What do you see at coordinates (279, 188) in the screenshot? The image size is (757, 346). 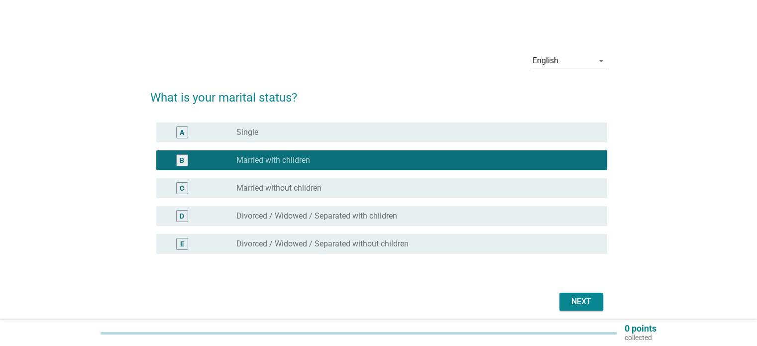 I see `label: Married without children` at bounding box center [279, 188].